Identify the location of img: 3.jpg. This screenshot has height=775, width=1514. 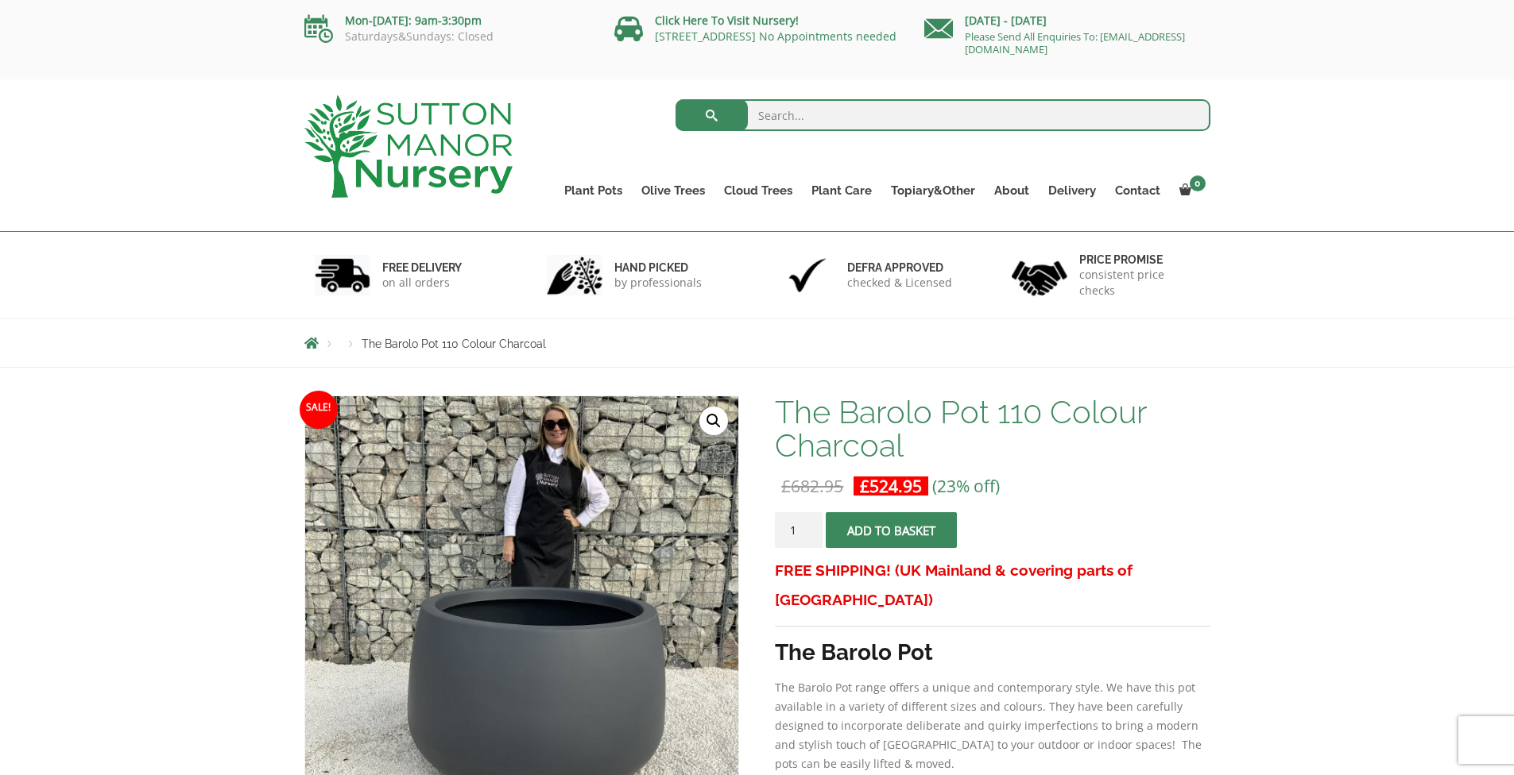
(807, 275).